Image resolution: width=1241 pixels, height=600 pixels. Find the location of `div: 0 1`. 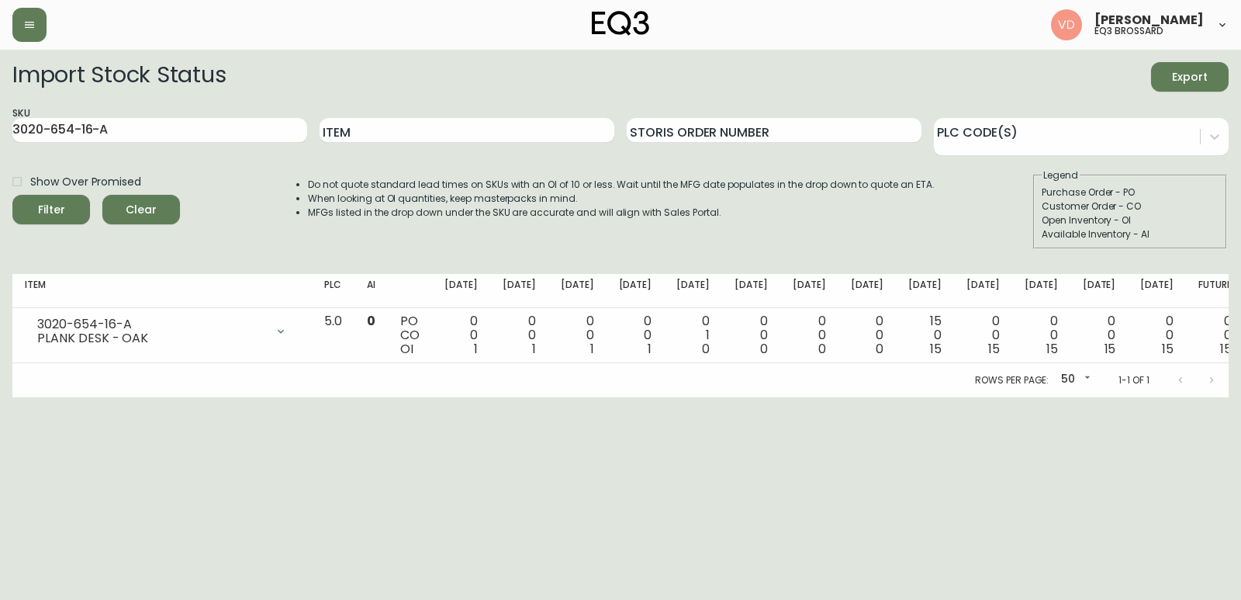

div: 0 1 is located at coordinates (693, 335).